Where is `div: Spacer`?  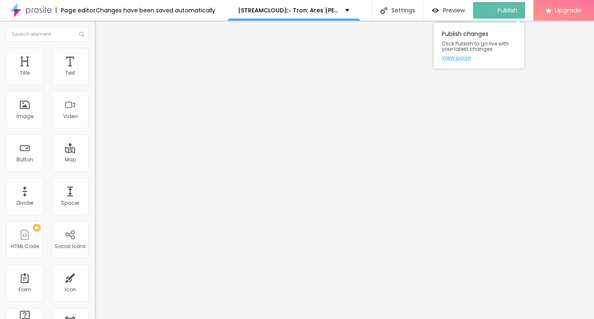
div: Spacer is located at coordinates (70, 203).